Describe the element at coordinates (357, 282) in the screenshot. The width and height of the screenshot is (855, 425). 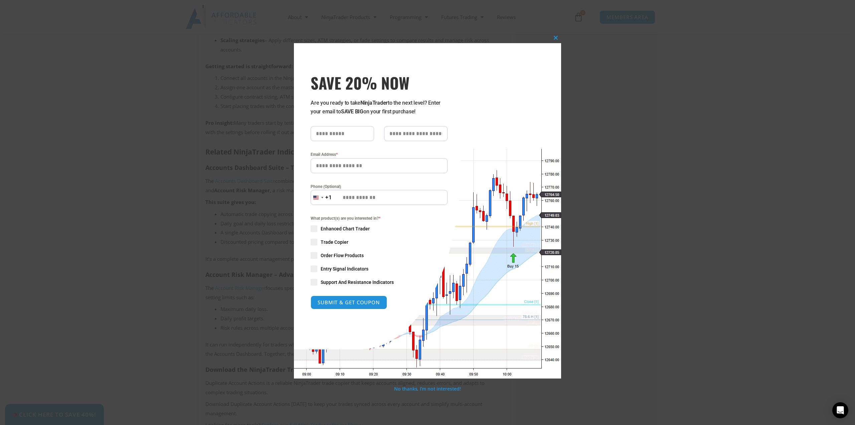
I see `span: Support And Resistance Indicators` at that location.